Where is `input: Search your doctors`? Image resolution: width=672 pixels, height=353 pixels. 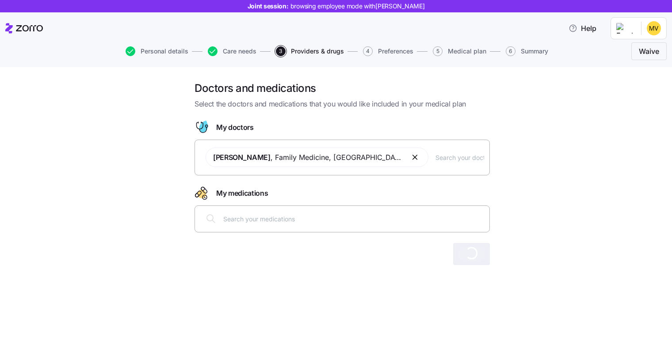 input: Search your doctors is located at coordinates (460, 157).